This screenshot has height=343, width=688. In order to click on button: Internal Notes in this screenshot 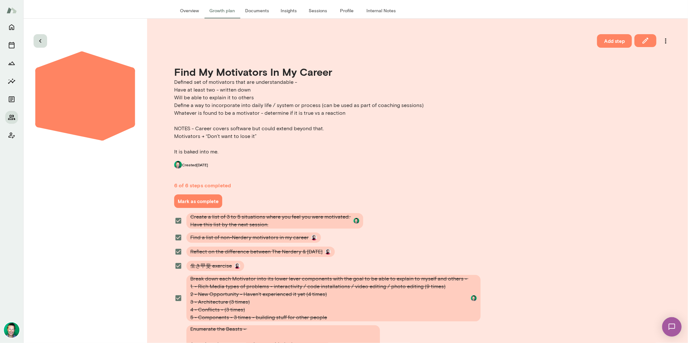, I will do `click(381, 11)`.